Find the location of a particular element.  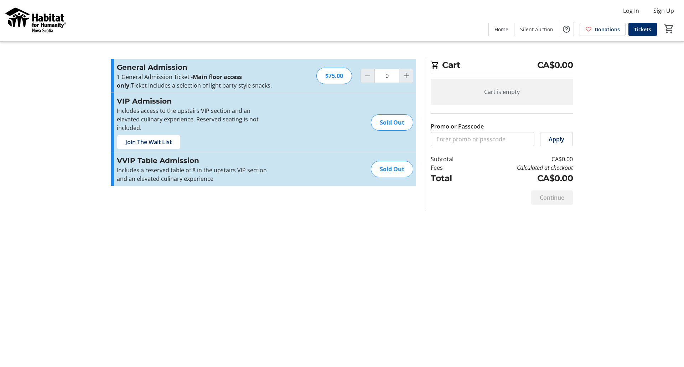

button: Help is located at coordinates (566, 29).